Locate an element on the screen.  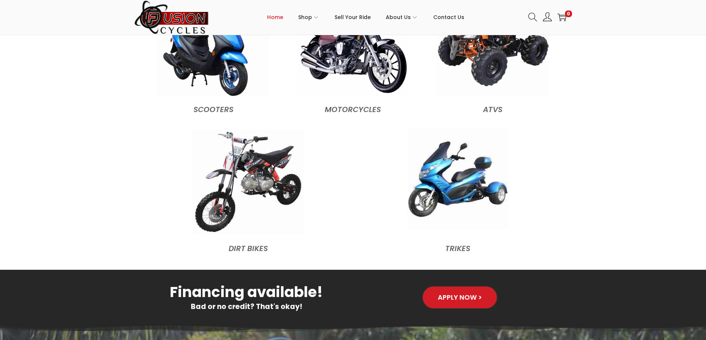
figcaption: Dirt Bikes is located at coordinates (248, 246).